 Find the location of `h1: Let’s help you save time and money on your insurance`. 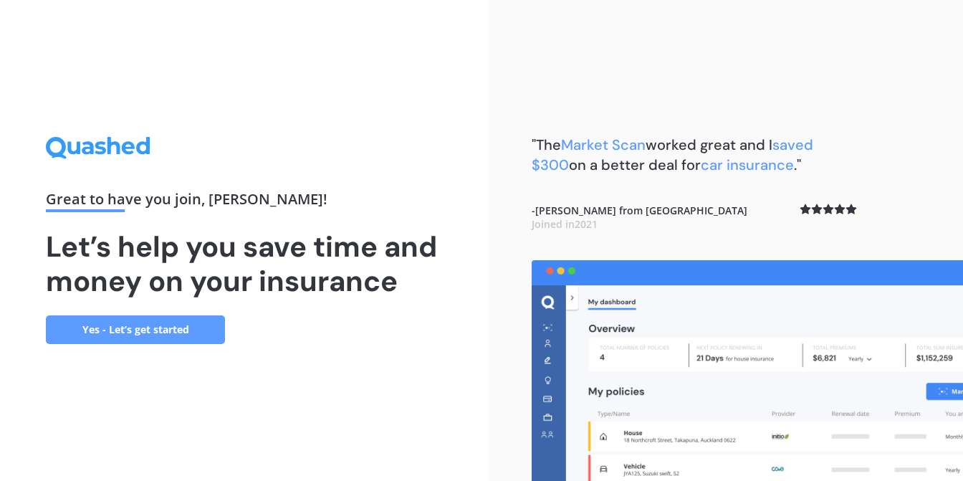

h1: Let’s help you save time and money on your insurance is located at coordinates (244, 264).